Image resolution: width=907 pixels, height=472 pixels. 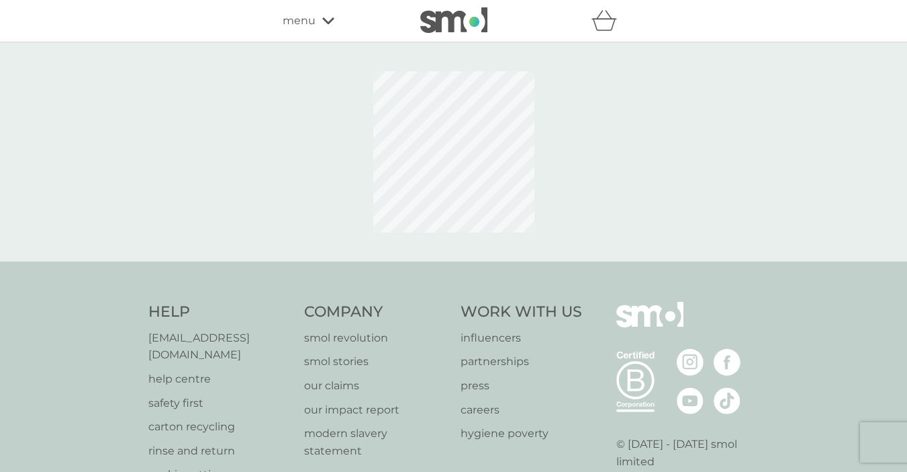 I want to click on p: help centre, so click(x=220, y=379).